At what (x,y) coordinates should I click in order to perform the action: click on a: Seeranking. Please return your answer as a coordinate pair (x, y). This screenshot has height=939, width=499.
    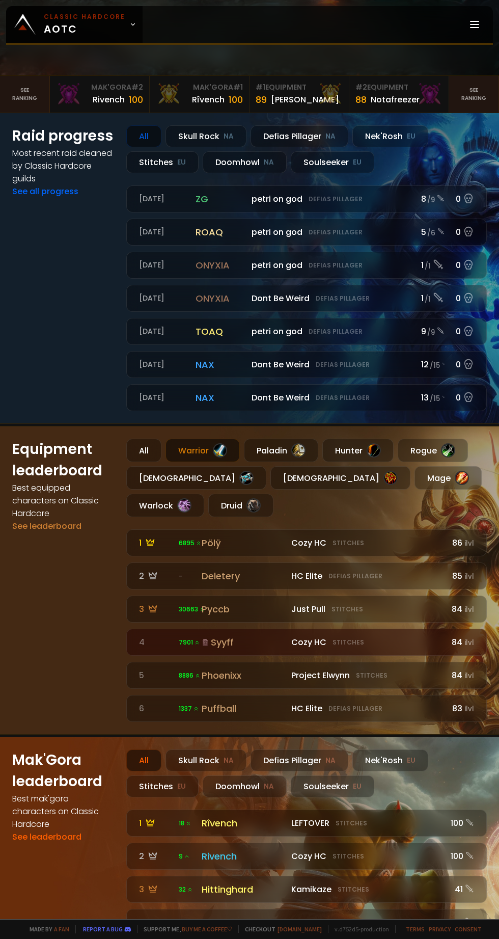
    Looking at the image, I should click on (474, 94).